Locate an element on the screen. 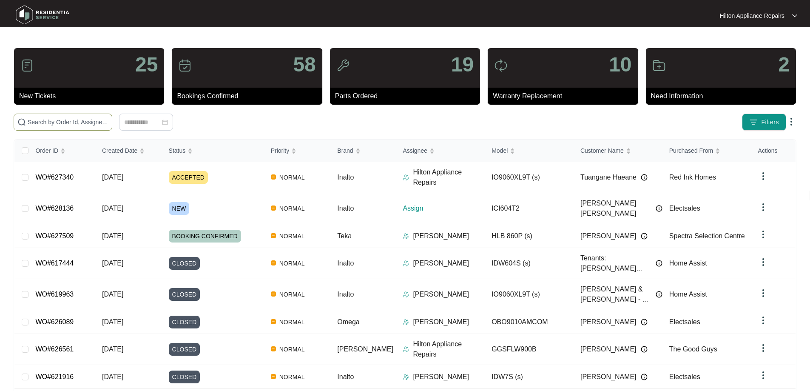  p: Parts Ordered is located at coordinates (407, 96).